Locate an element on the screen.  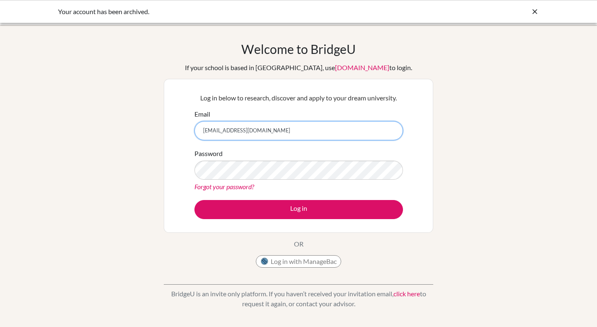
p: OR is located at coordinates (298, 244).